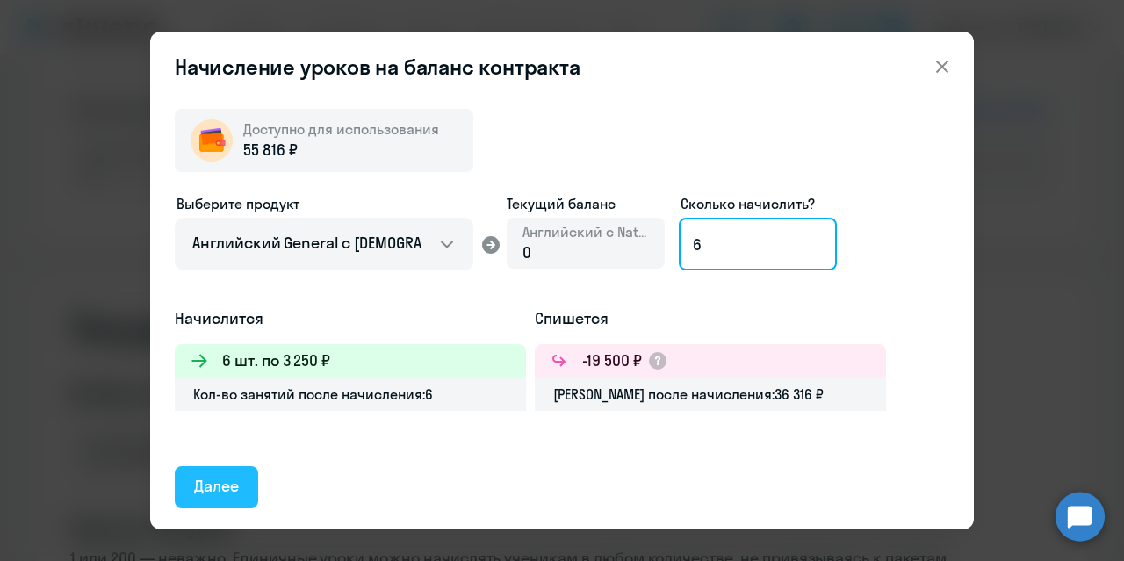  I want to click on span: Выберите продукт, so click(238, 204).